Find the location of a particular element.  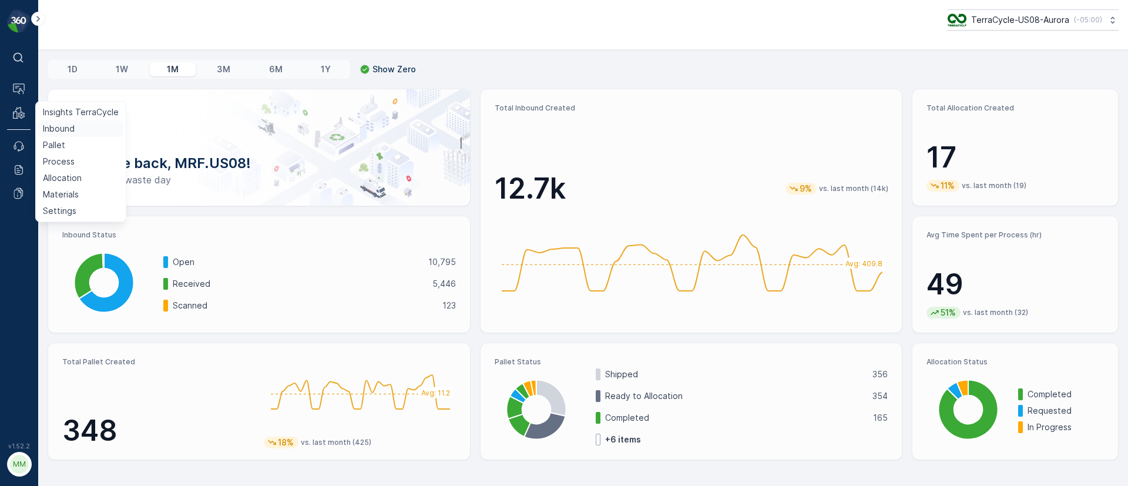

p: 51% is located at coordinates (948, 312).